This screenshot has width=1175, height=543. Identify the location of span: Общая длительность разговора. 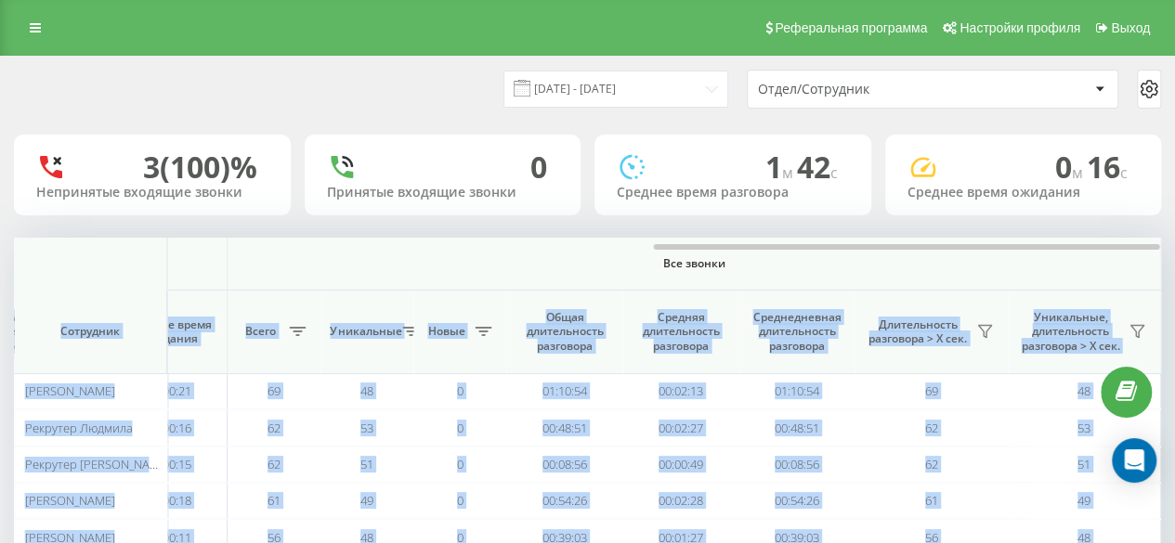
(564, 331).